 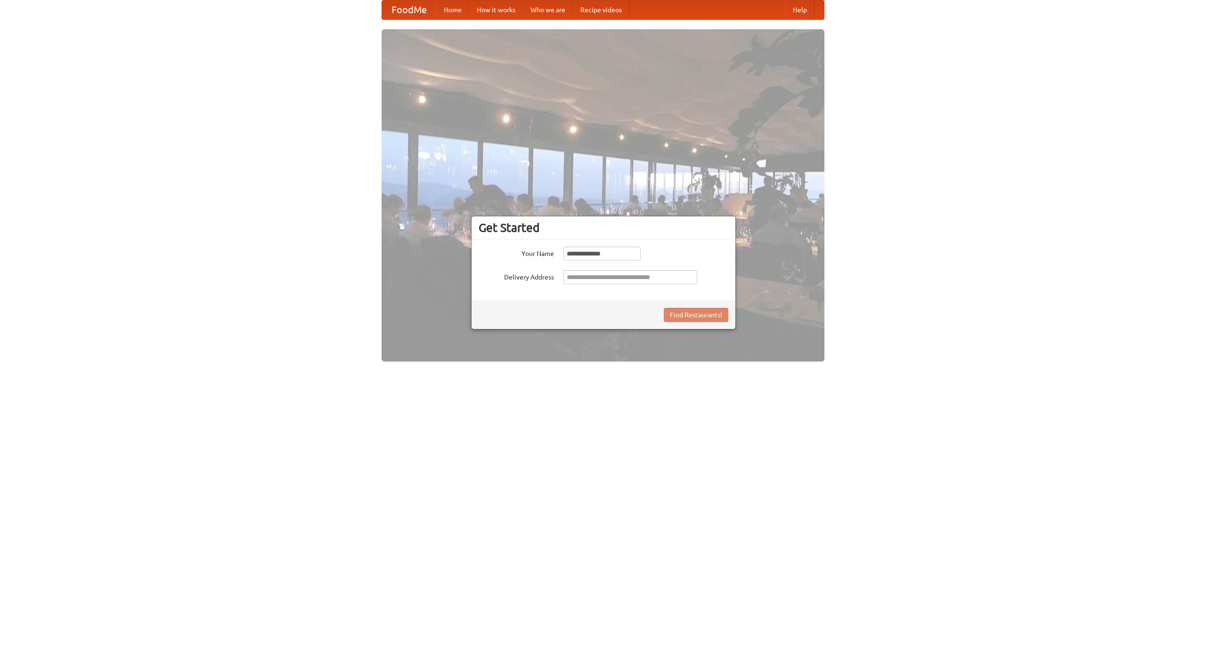 What do you see at coordinates (548, 10) in the screenshot?
I see `a: Who we are` at bounding box center [548, 10].